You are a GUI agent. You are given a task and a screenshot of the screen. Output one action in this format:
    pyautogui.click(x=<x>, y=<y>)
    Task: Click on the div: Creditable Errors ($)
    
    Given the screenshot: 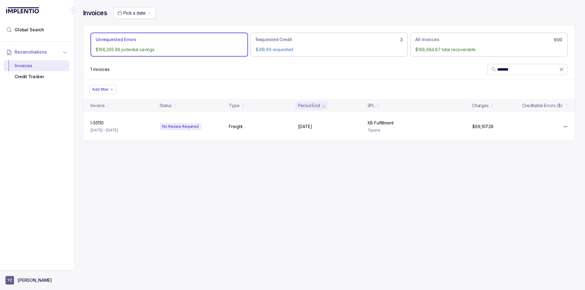 What is the action you would take?
    pyautogui.click(x=543, y=106)
    